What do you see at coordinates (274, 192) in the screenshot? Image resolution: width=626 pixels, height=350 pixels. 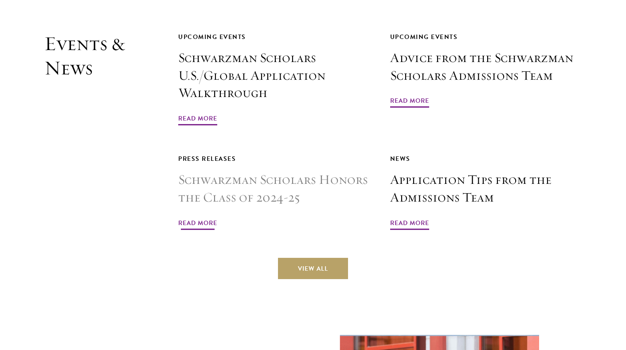 I see `a: Press Releases Schwarzman Scholars Honors the Class of 2024-25 Read More` at bounding box center [274, 192].